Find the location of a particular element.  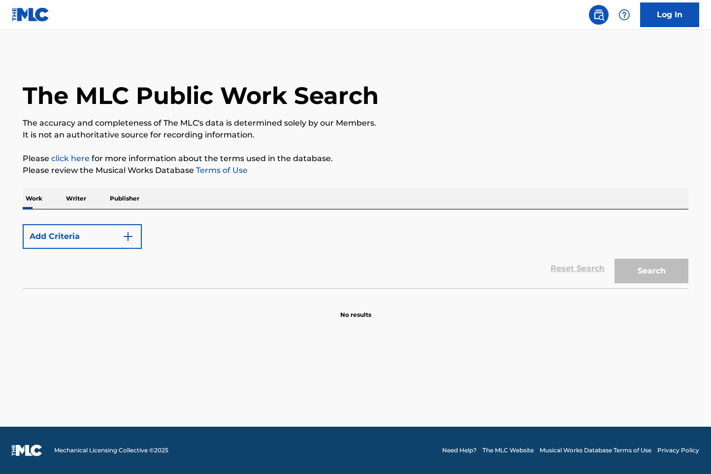

button: Add Criteria is located at coordinates (82, 236).